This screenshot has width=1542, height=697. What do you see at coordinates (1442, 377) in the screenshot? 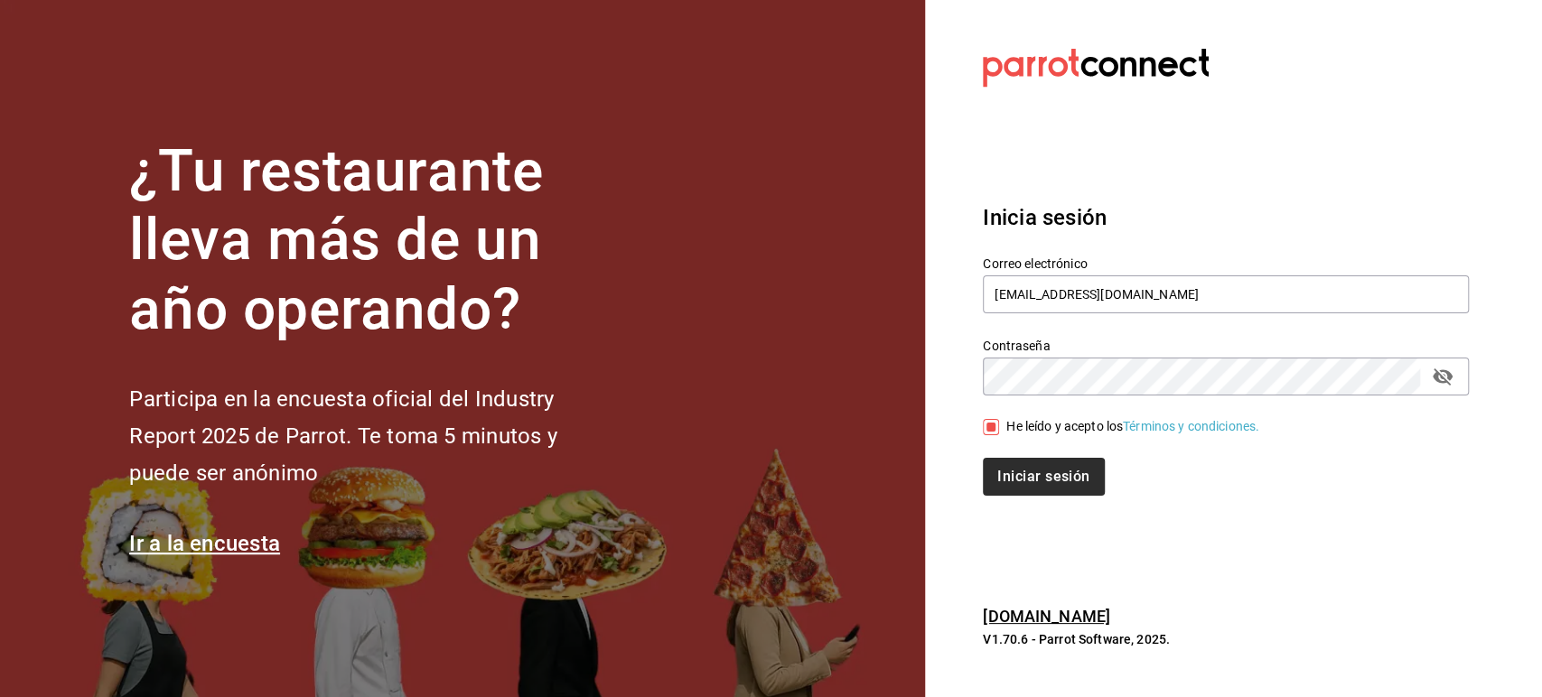
I see `button: passwordField` at bounding box center [1442, 377].